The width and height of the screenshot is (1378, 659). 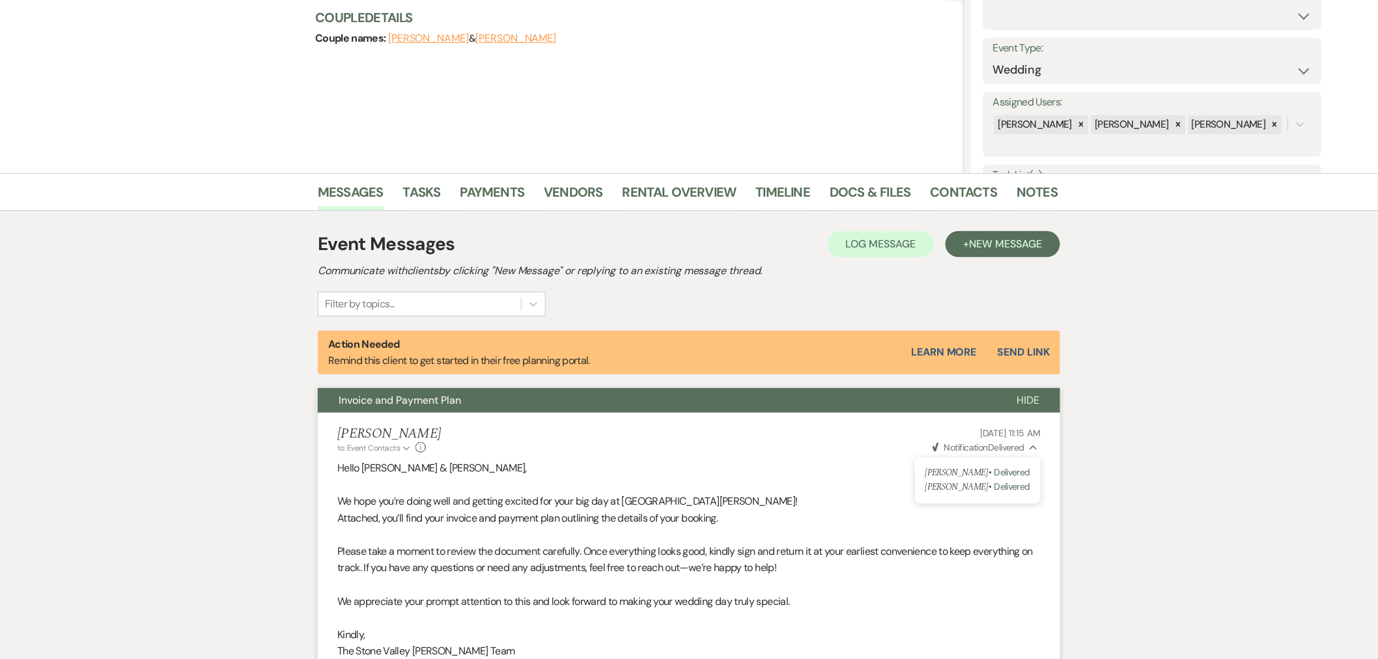 I want to click on a: Messages, so click(x=350, y=196).